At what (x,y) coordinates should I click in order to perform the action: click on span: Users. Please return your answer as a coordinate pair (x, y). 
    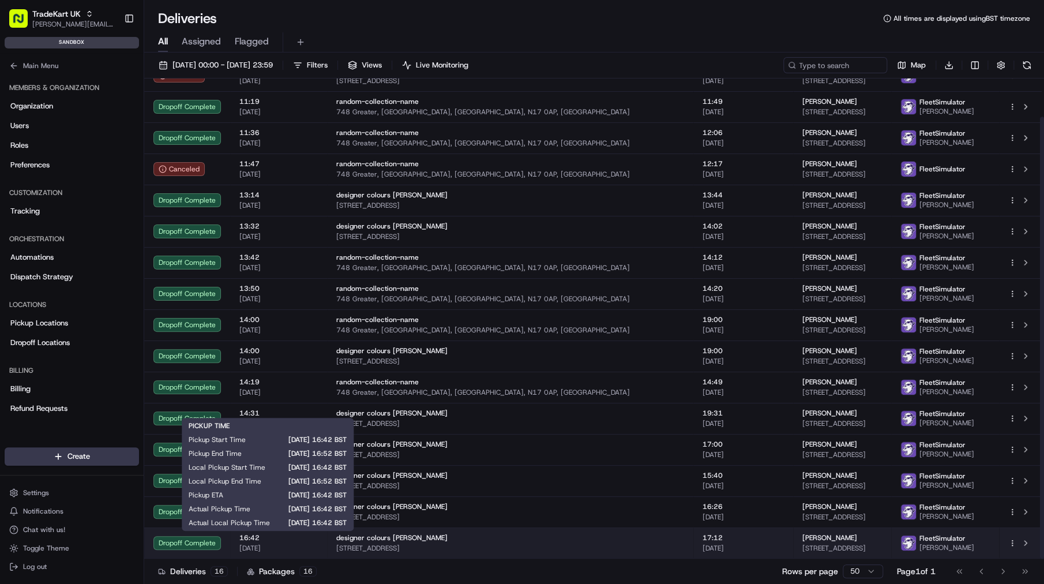
    Looking at the image, I should click on (20, 126).